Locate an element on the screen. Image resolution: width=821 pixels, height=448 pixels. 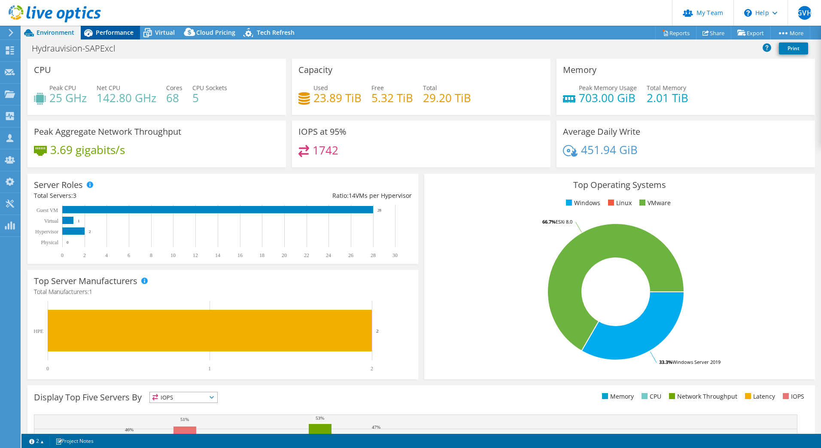
h1: Hydrauvision-SAPExcl is located at coordinates (78, 49).